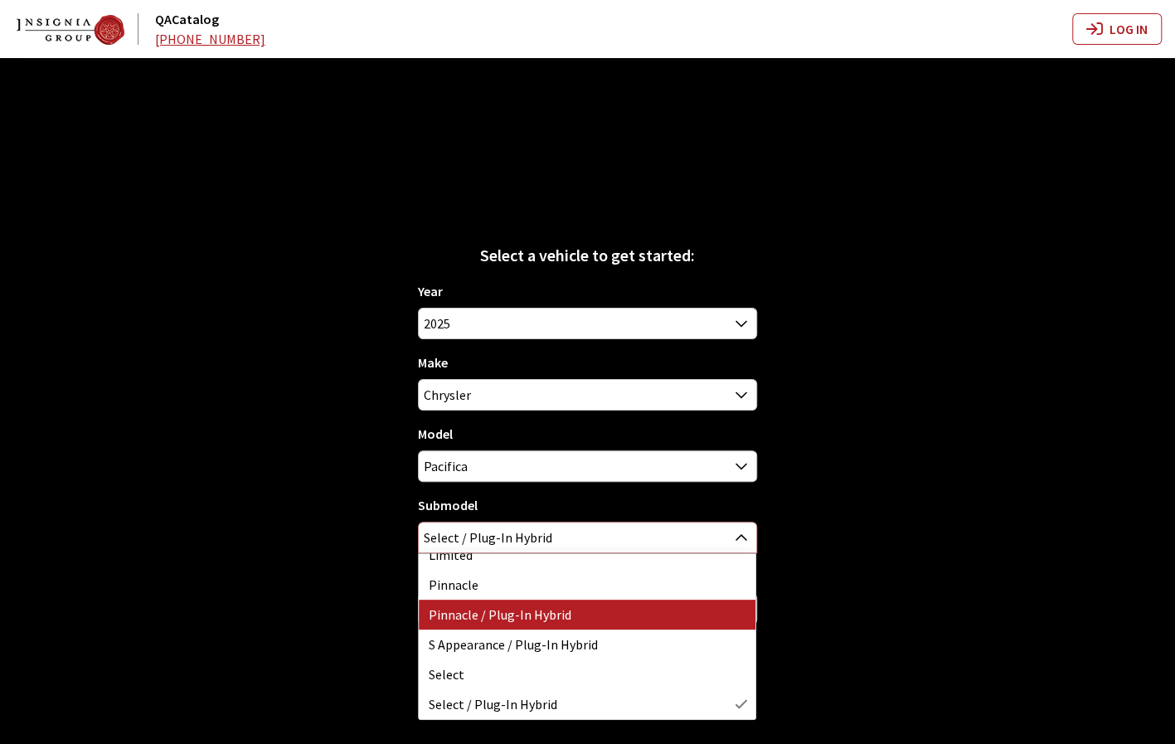 The height and width of the screenshot is (744, 1175). What do you see at coordinates (587, 395) in the screenshot?
I see `span: Chrysler` at bounding box center [587, 395].